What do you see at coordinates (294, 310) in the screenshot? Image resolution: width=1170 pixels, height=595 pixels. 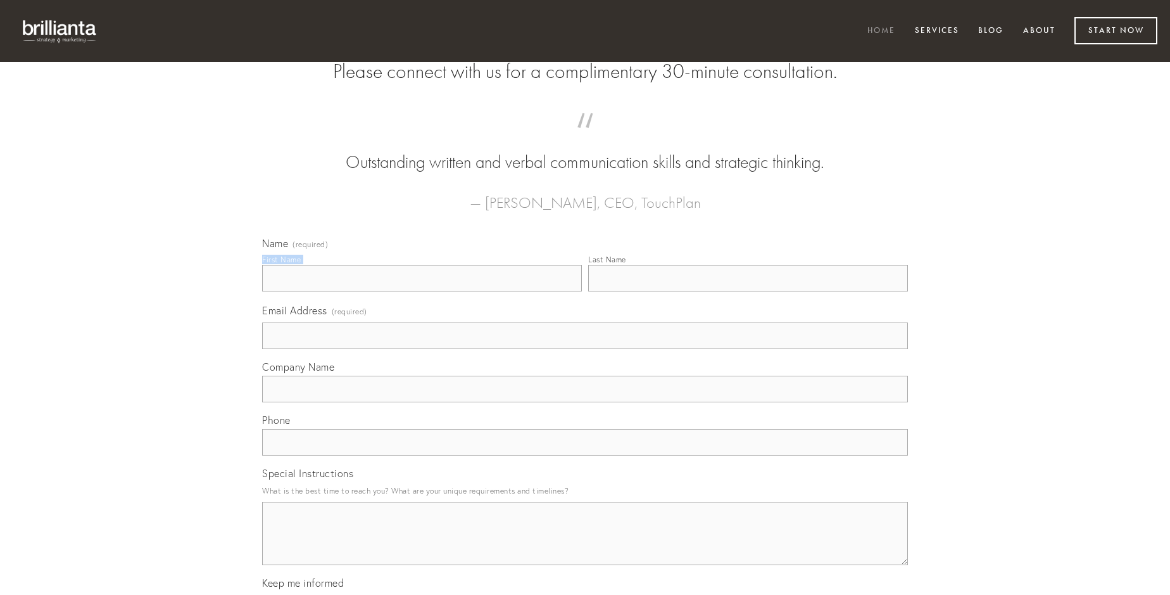 I see `span: Email Address` at bounding box center [294, 310].